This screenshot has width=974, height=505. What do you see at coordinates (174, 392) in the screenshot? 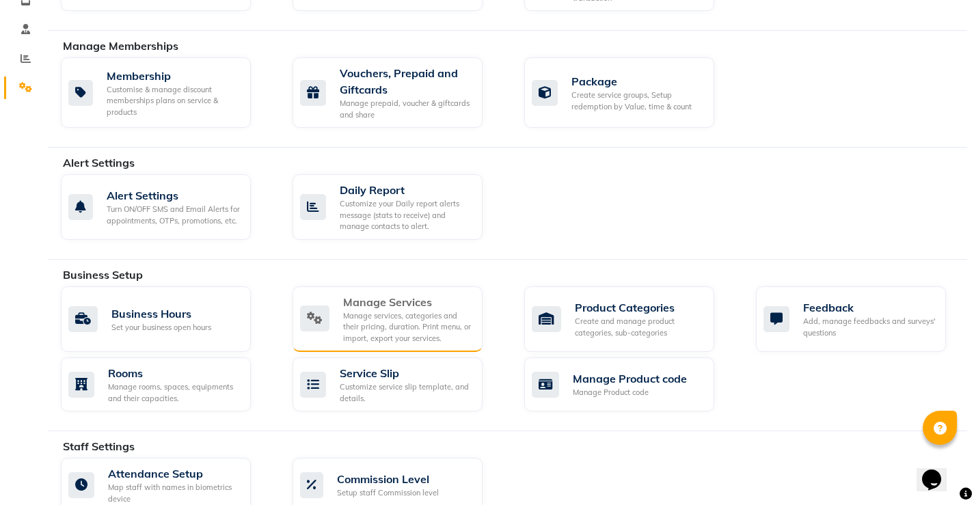
I see `div: Manage rooms, spaces, equipments and their capacities.` at bounding box center [174, 392].